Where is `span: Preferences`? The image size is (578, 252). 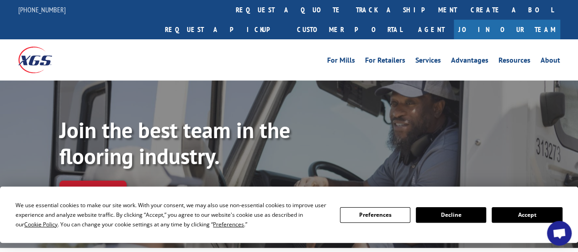 span: Preferences is located at coordinates (229, 224).